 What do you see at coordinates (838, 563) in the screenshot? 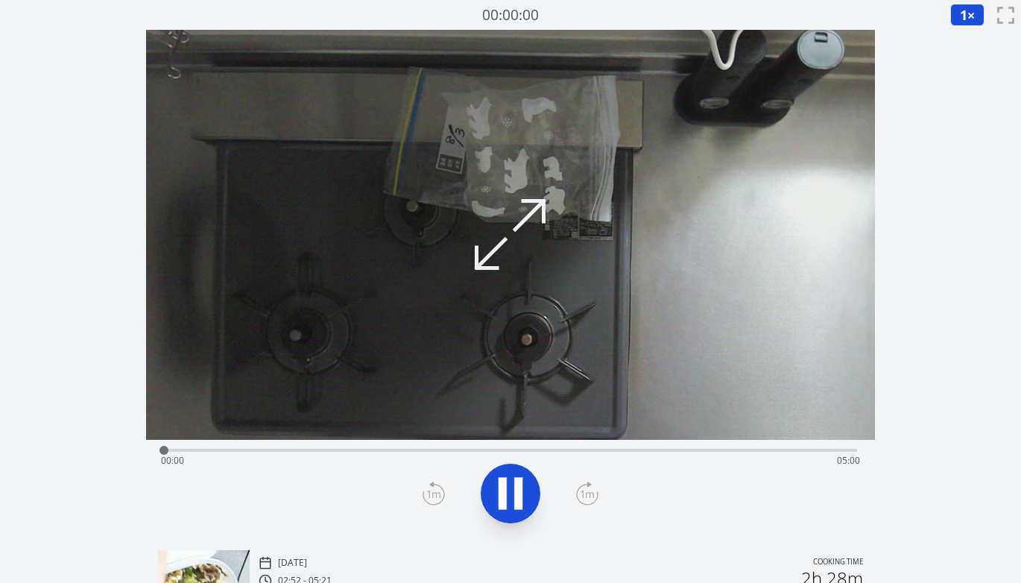
I see `p: Cooking time` at bounding box center [838, 563].